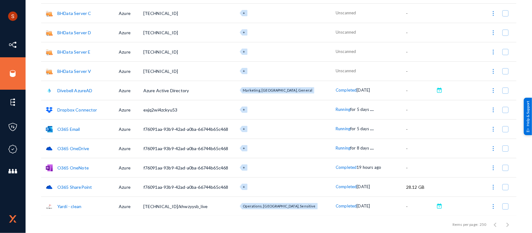 The height and width of the screenshot is (233, 532). Describe the element at coordinates (369, 167) in the screenshot. I see `span: 19 hours ago` at that location.